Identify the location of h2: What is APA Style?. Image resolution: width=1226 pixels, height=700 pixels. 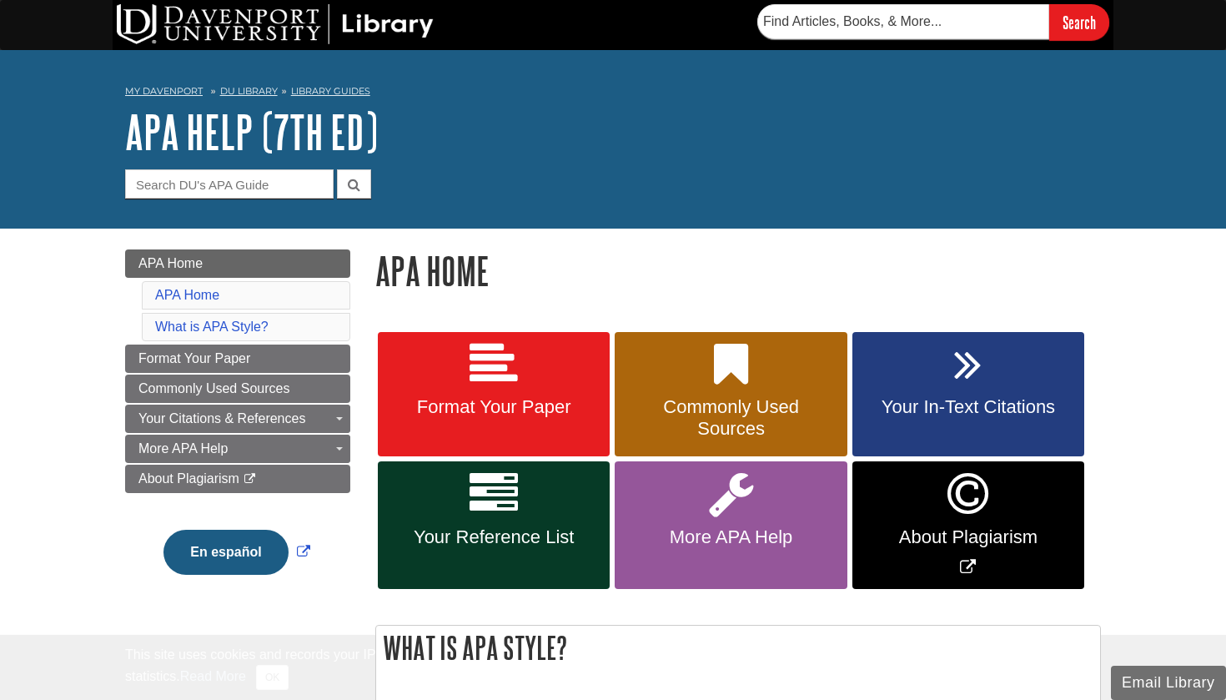
(738, 647).